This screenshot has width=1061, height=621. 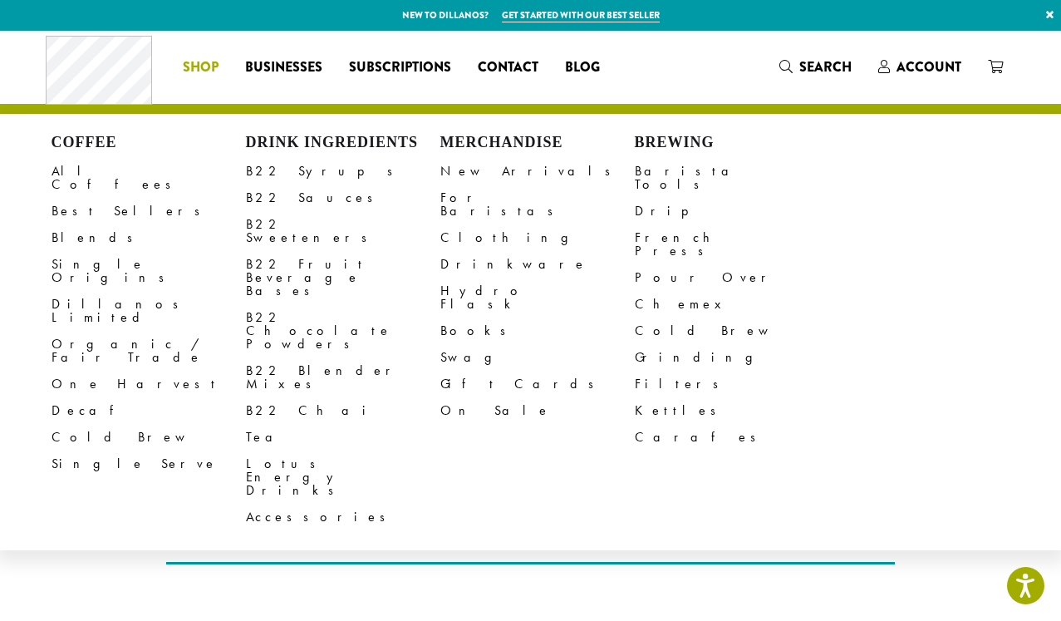 What do you see at coordinates (343, 171) in the screenshot?
I see `a: B22 Syrups` at bounding box center [343, 171].